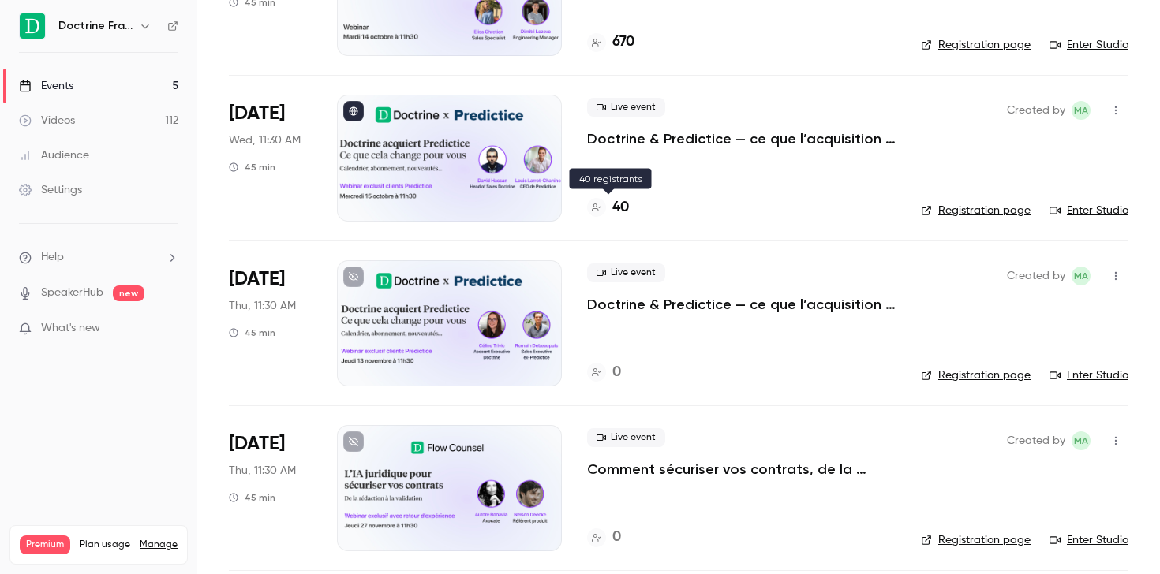 The height and width of the screenshot is (574, 1160). Describe the element at coordinates (47, 121) in the screenshot. I see `div: Videos` at that location.